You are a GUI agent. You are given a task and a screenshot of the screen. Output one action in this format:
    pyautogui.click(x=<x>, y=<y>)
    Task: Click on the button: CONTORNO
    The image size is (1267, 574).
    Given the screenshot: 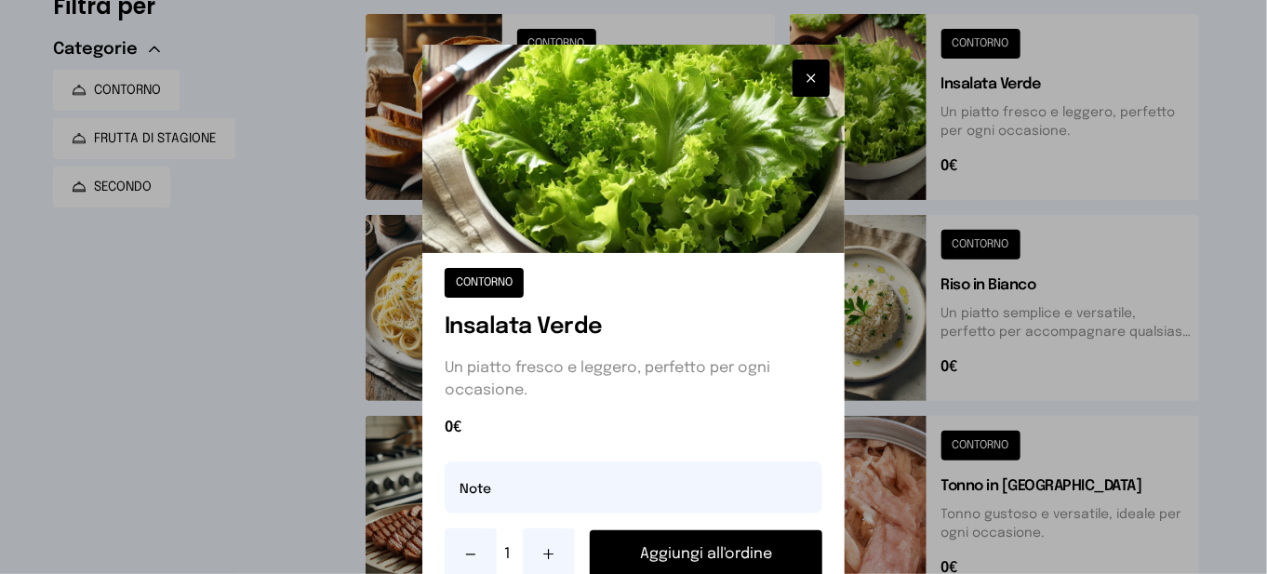 What is the action you would take?
    pyautogui.click(x=484, y=283)
    